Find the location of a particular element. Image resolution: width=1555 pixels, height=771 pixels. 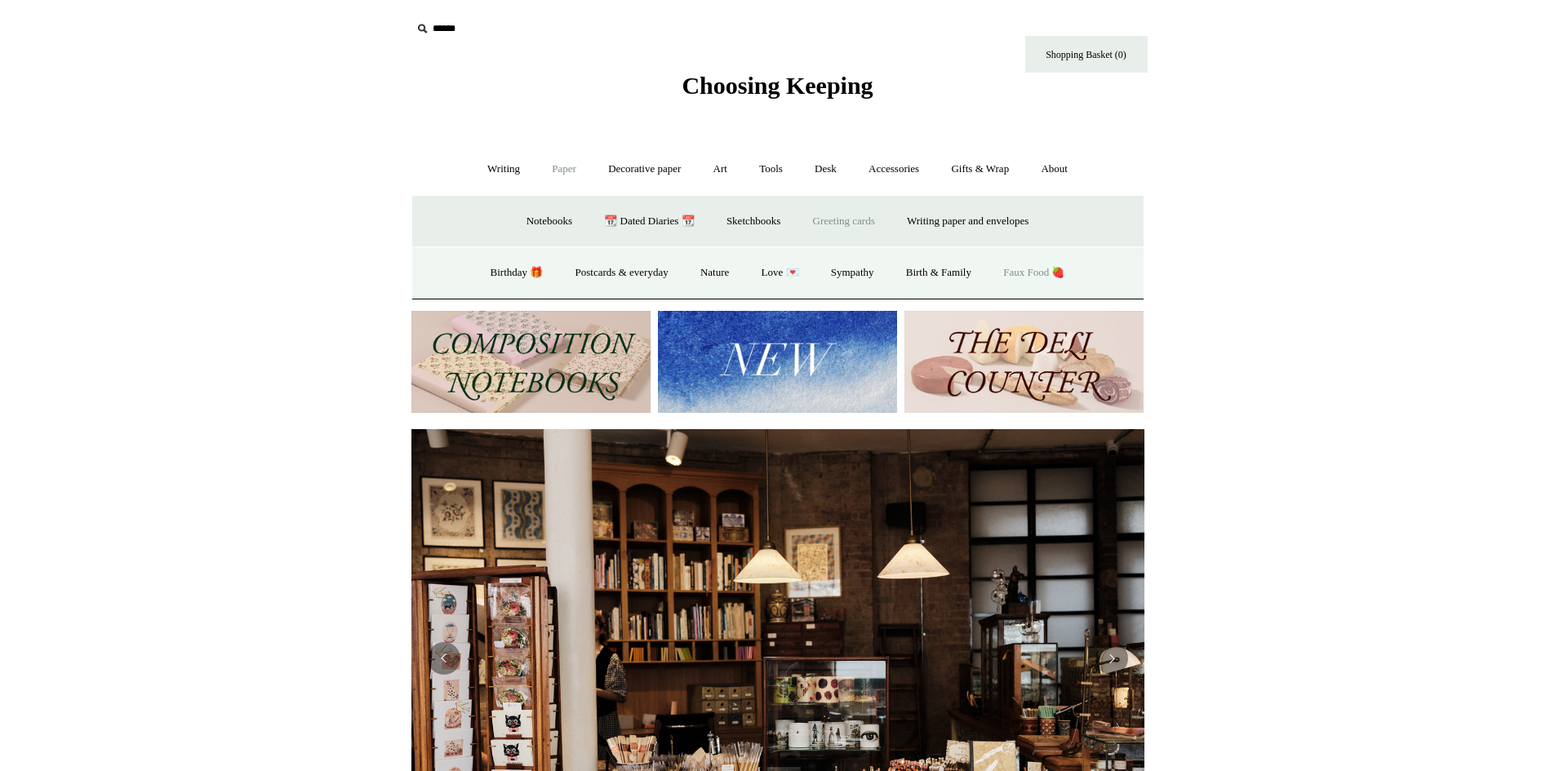

img: New.jpg__PID:f73bdf93-380a-4a35-bcfe-7823039498e1 is located at coordinates (777, 362).